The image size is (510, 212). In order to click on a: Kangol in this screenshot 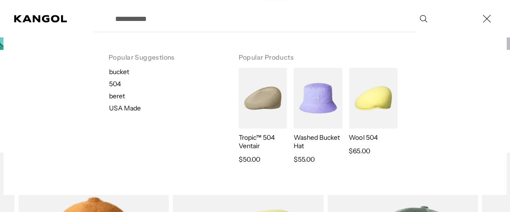, I will do `click(41, 19)`.